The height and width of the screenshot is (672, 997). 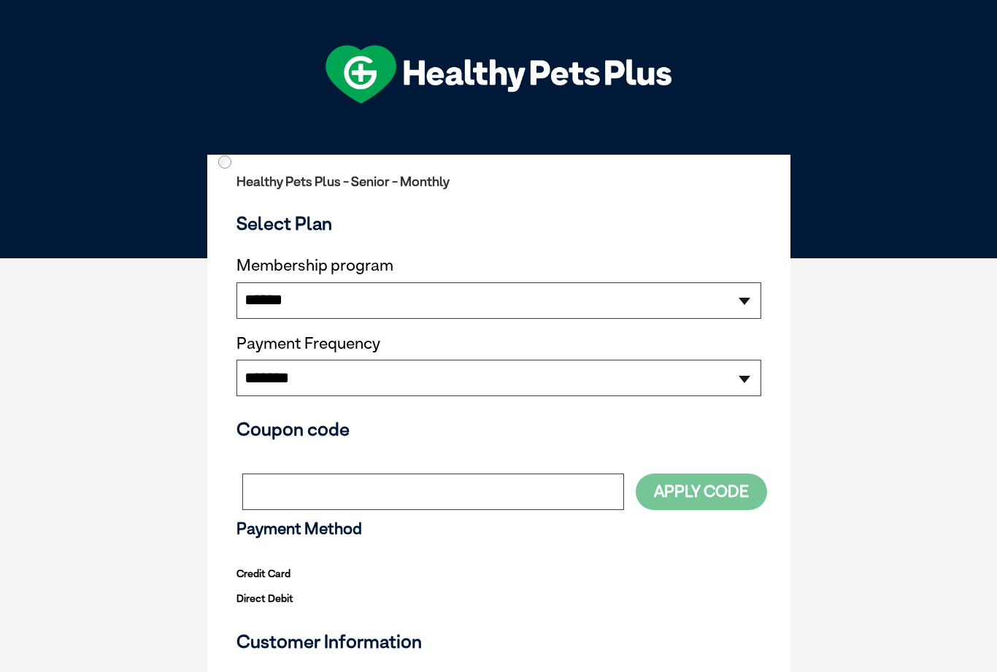 What do you see at coordinates (701, 491) in the screenshot?
I see `button: Apply Code` at bounding box center [701, 491].